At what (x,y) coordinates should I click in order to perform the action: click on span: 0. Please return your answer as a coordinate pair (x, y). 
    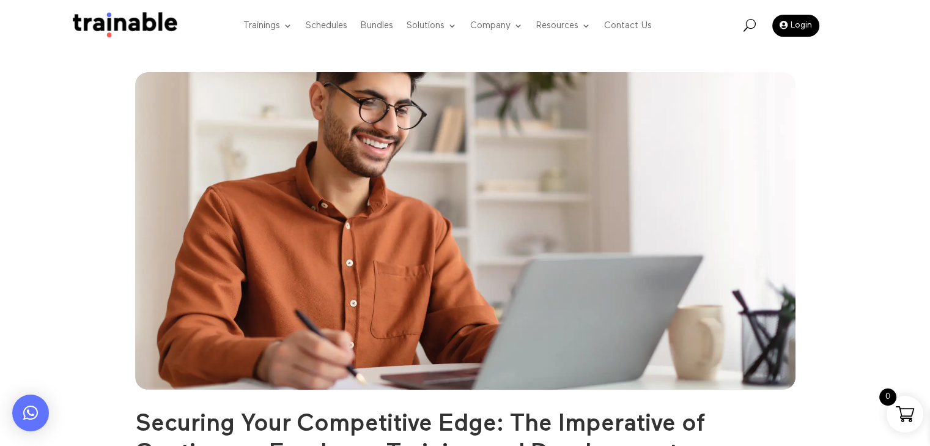
    Looking at the image, I should click on (887, 397).